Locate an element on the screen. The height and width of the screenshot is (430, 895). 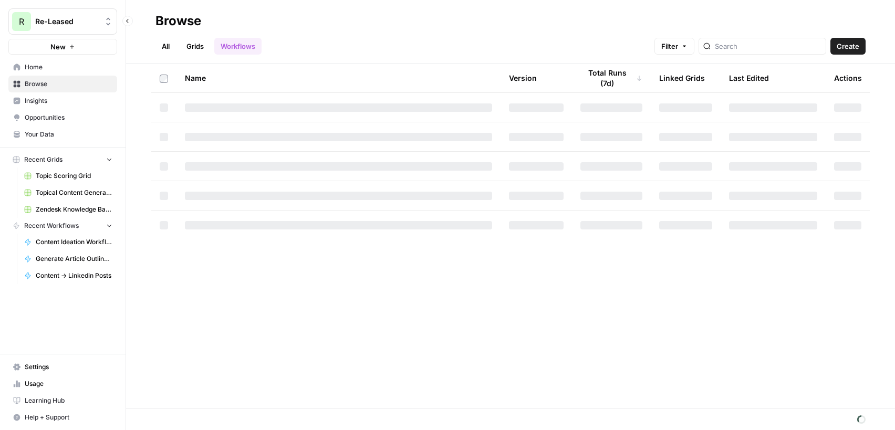
a: Settings is located at coordinates (63, 367).